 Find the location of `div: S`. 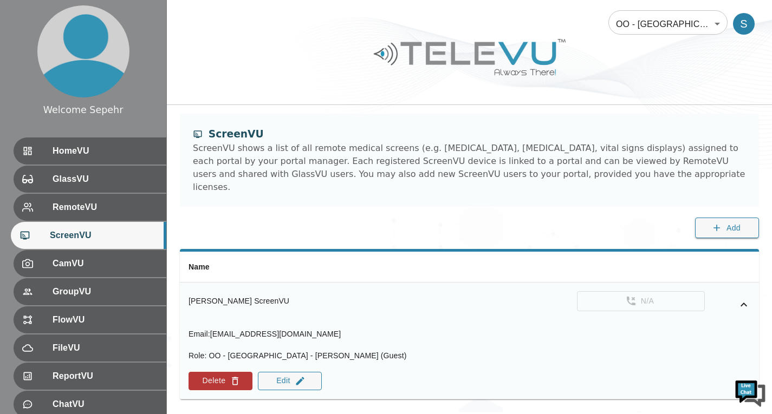

div: S is located at coordinates (744, 24).